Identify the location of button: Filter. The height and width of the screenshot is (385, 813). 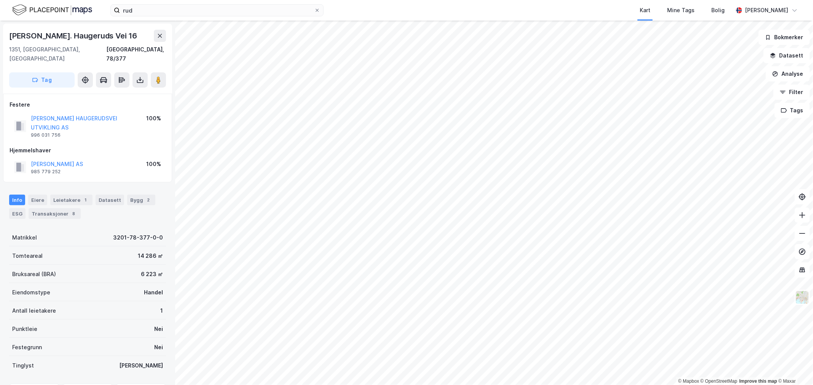
(791, 92).